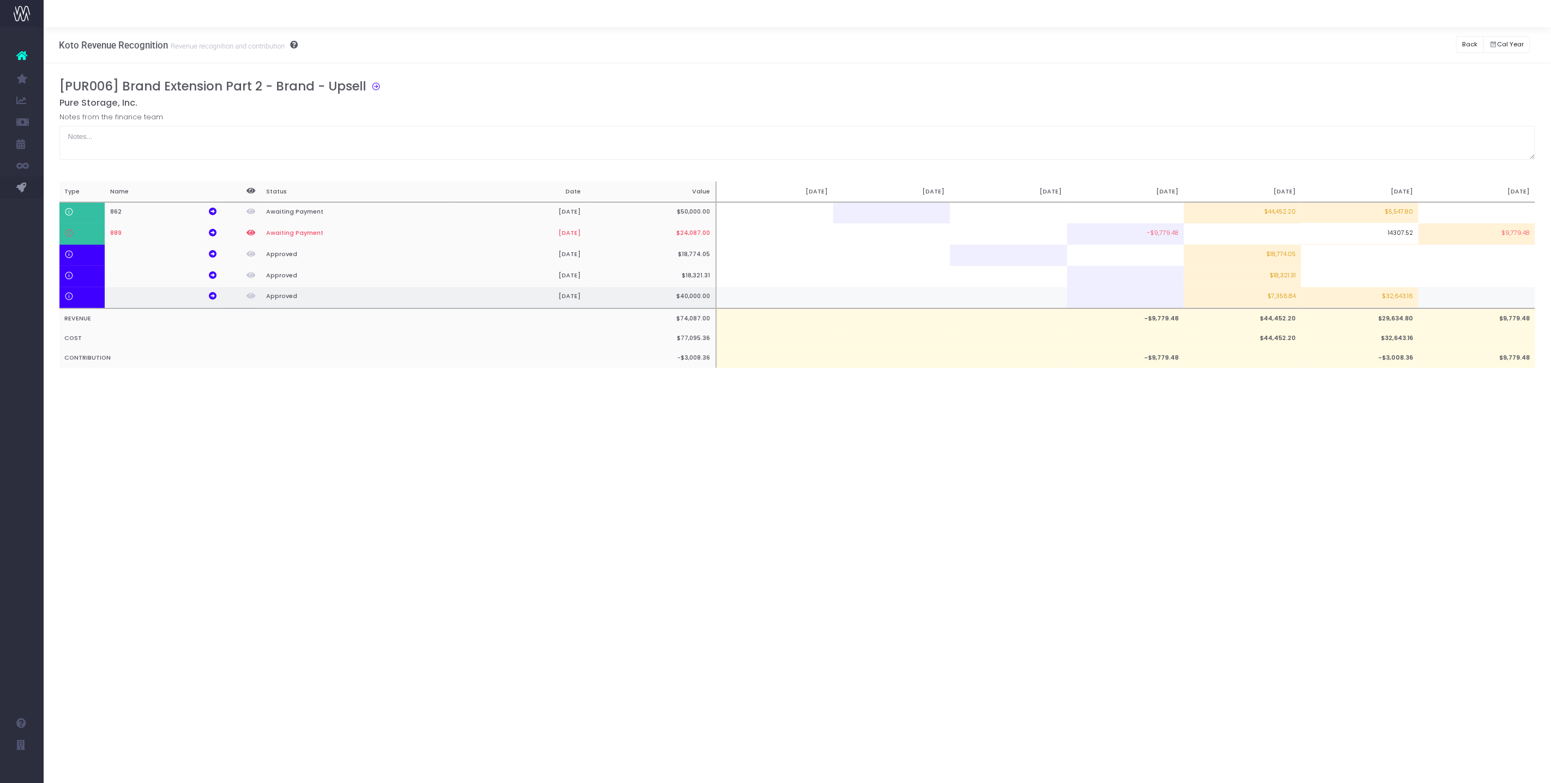 Image resolution: width=1551 pixels, height=783 pixels. What do you see at coordinates (1359, 213) in the screenshot?
I see `td: $5,547.80` at bounding box center [1359, 213].